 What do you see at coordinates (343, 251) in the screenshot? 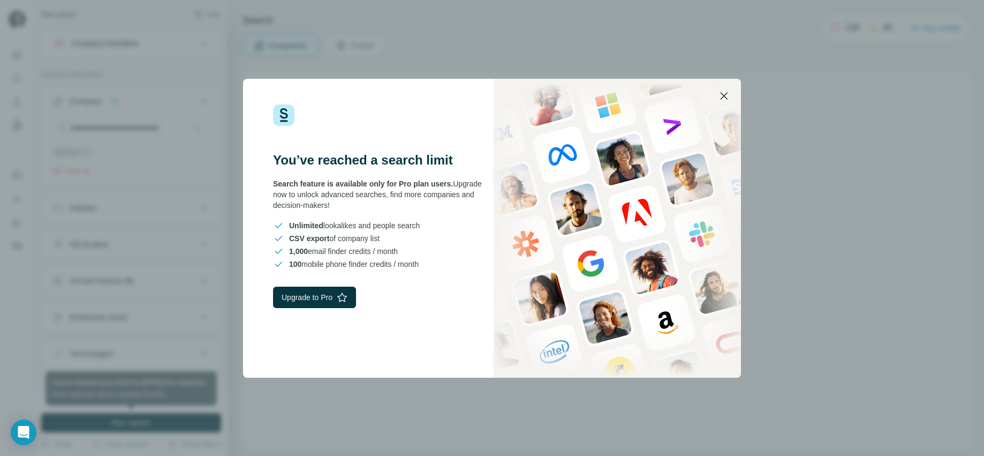
I see `span: email finder credits / month` at bounding box center [343, 251].